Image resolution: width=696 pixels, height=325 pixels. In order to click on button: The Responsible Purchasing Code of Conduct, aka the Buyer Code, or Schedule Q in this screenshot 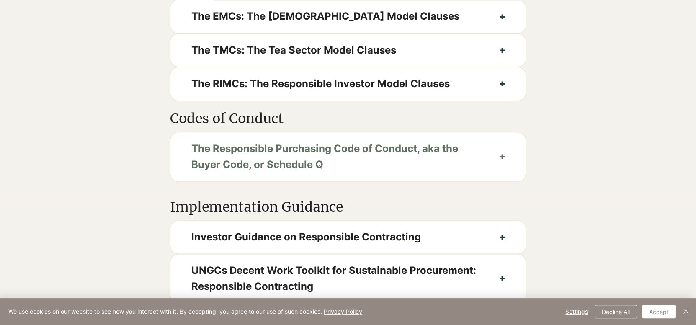, I will do `click(348, 157)`.